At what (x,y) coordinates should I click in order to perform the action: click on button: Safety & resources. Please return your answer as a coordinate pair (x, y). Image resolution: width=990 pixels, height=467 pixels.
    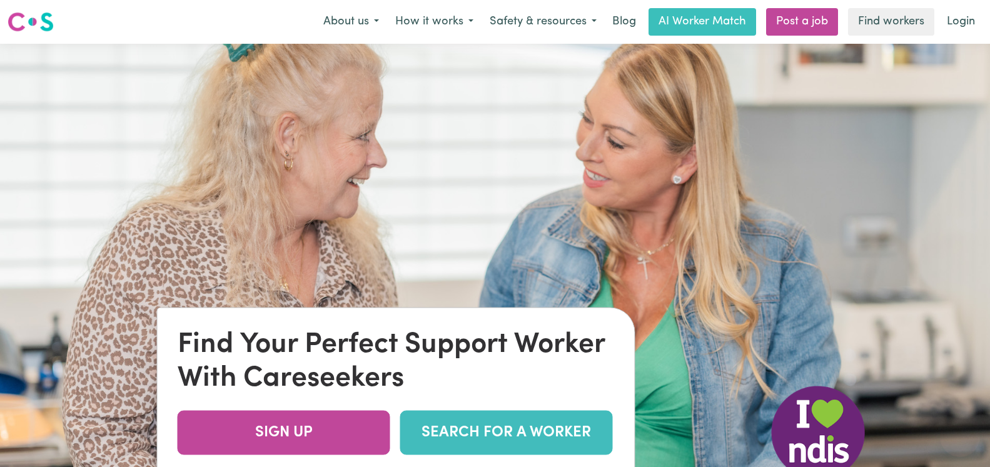
    Looking at the image, I should click on (543, 22).